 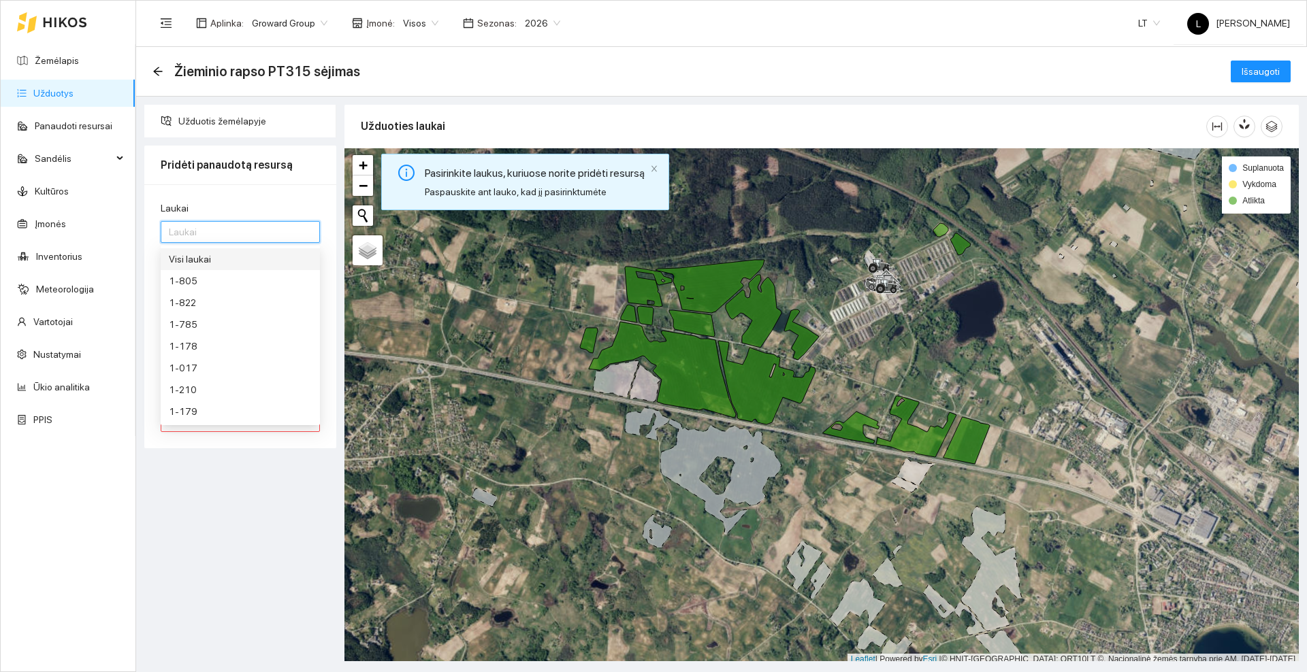 What do you see at coordinates (166, 23) in the screenshot?
I see `button: menu-fold` at bounding box center [166, 23].